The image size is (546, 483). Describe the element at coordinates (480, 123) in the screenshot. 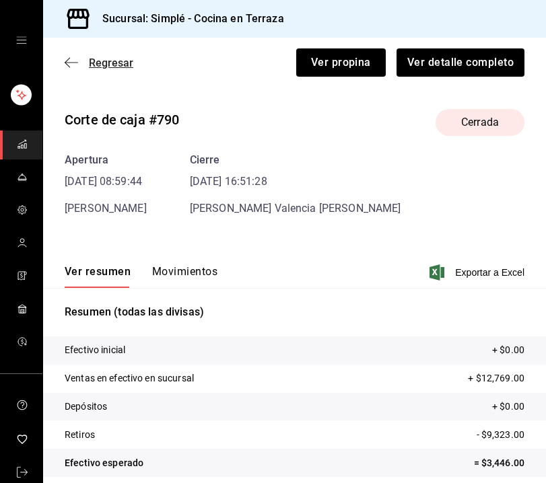

I see `span: Cerrada` at that location.